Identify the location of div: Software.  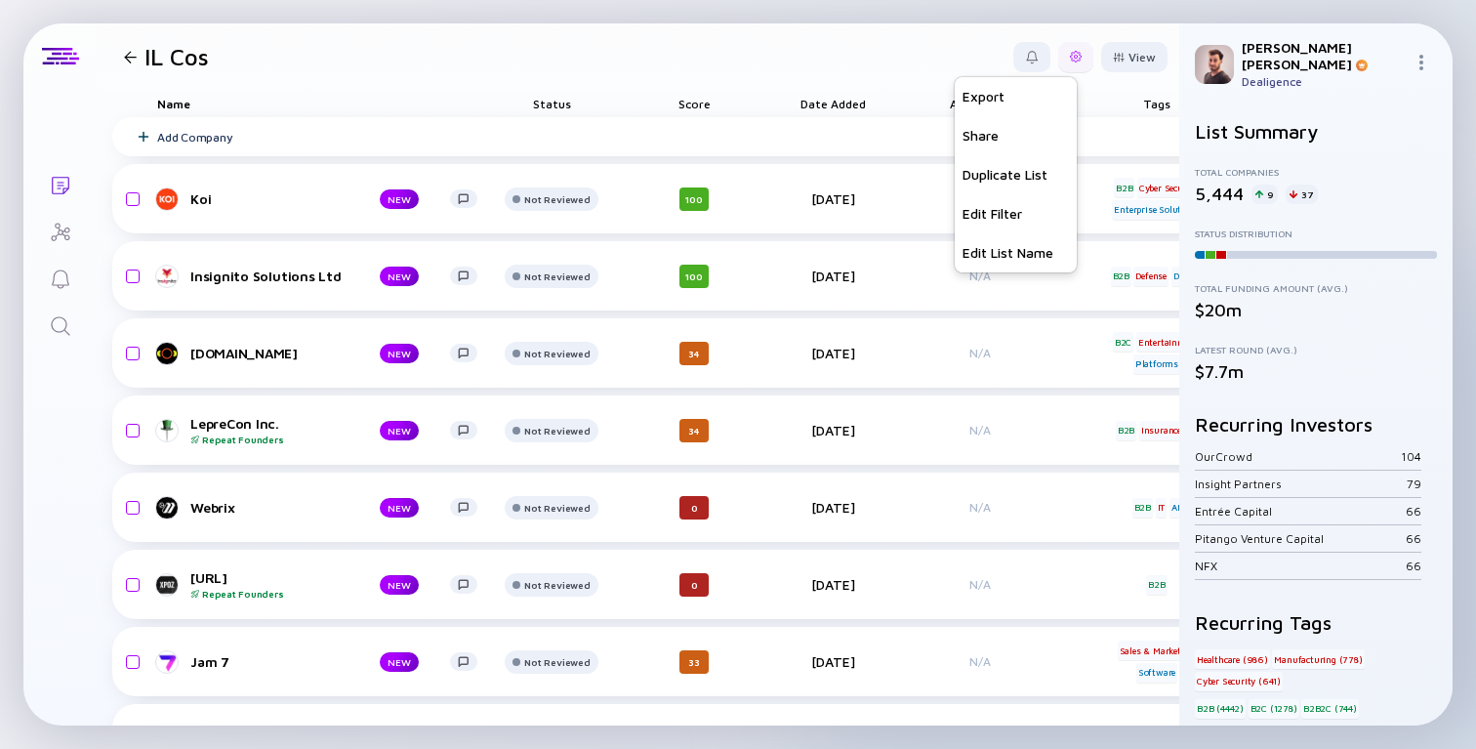
(1156, 672).